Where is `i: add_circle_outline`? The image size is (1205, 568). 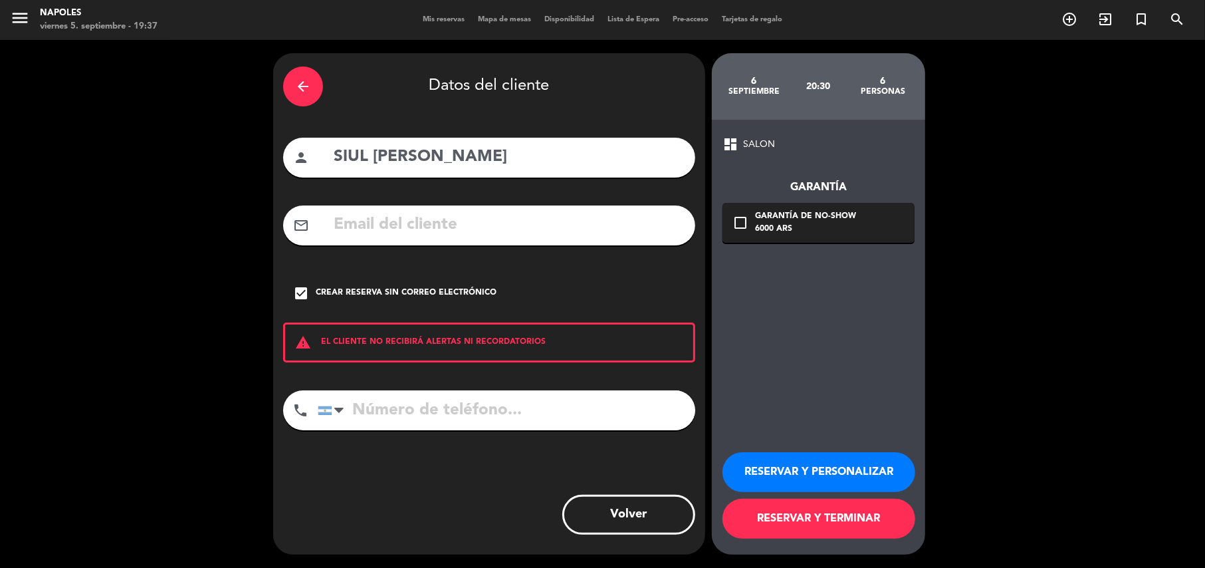
i: add_circle_outline is located at coordinates (1069, 19).